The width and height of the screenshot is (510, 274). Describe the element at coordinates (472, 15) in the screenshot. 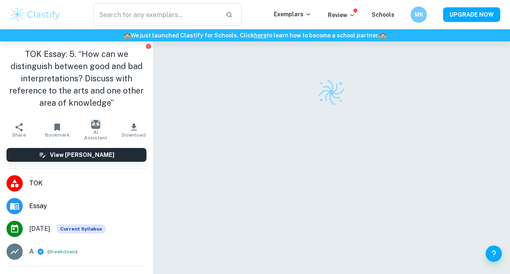

I see `button: UPGRADE NOW` at that location.